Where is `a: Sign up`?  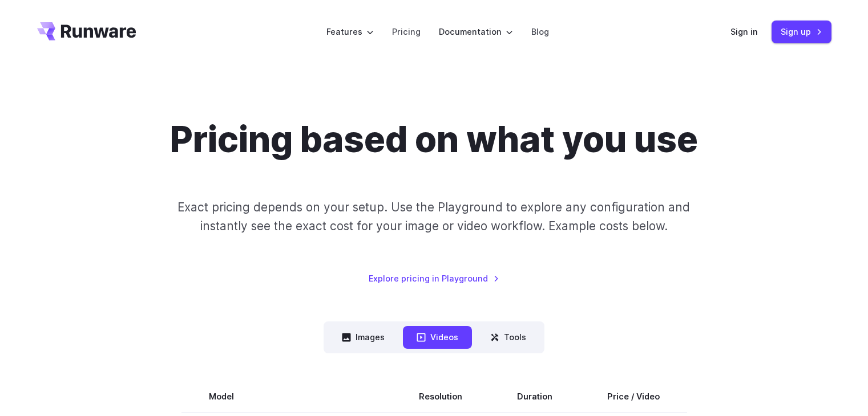 a: Sign up is located at coordinates (801, 31).